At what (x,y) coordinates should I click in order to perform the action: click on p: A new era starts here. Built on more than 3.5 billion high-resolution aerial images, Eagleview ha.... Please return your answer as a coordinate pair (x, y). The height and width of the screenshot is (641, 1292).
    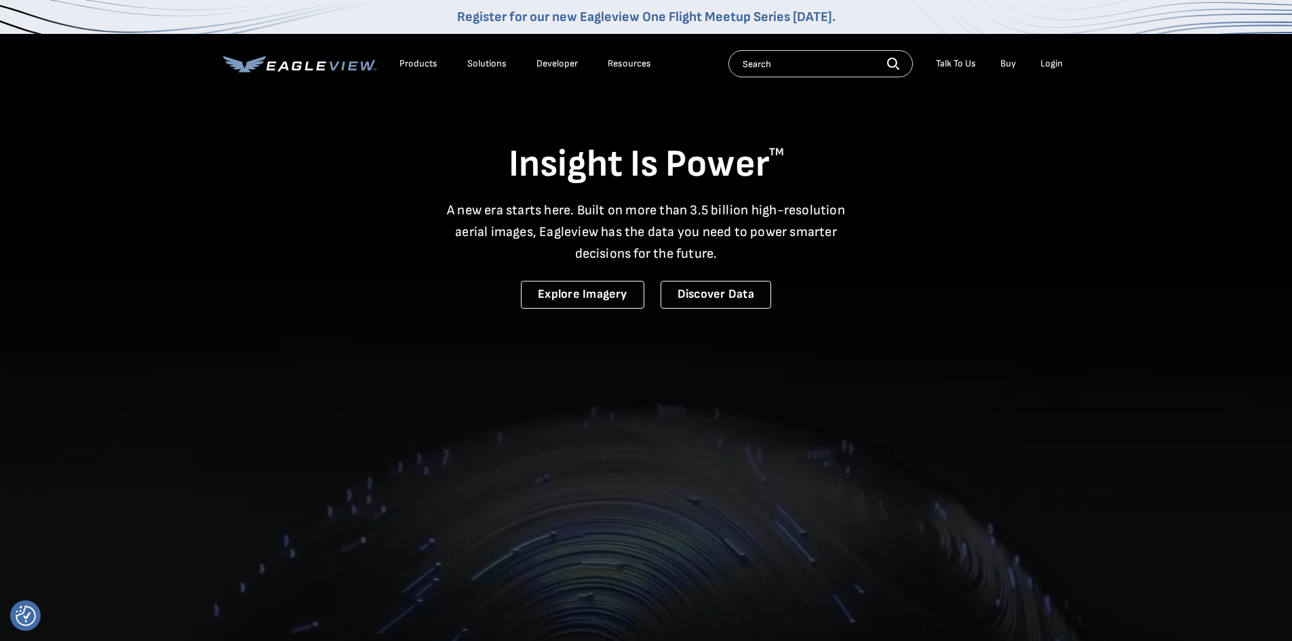
    Looking at the image, I should click on (646, 232).